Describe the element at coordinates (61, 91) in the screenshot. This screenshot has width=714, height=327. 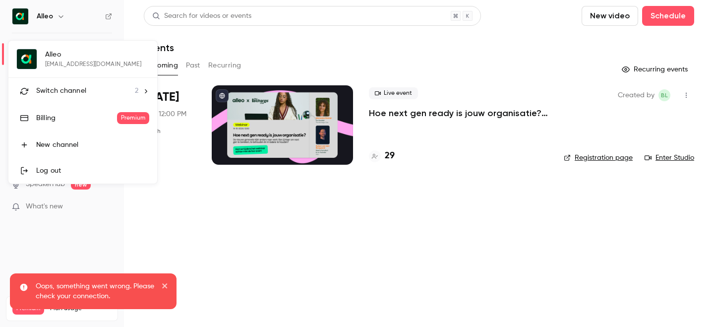
I see `span: Switch channel` at that location.